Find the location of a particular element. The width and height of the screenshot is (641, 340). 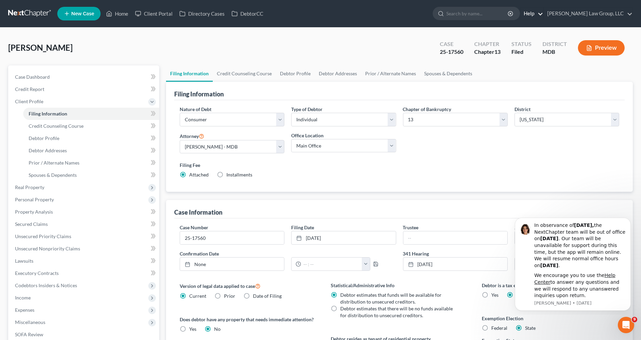

div: Chapter is located at coordinates (487, 52).